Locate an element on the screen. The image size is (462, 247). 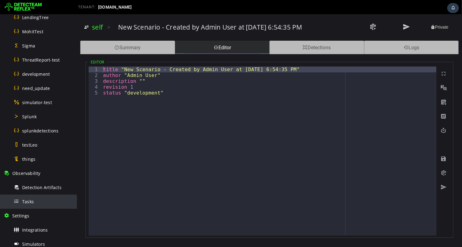
span: TENANT: is located at coordinates (87, 7).